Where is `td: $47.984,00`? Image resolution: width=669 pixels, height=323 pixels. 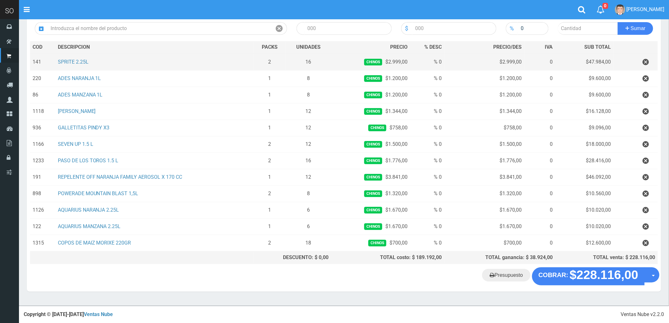
td: $47.984,00 is located at coordinates (584, 62).